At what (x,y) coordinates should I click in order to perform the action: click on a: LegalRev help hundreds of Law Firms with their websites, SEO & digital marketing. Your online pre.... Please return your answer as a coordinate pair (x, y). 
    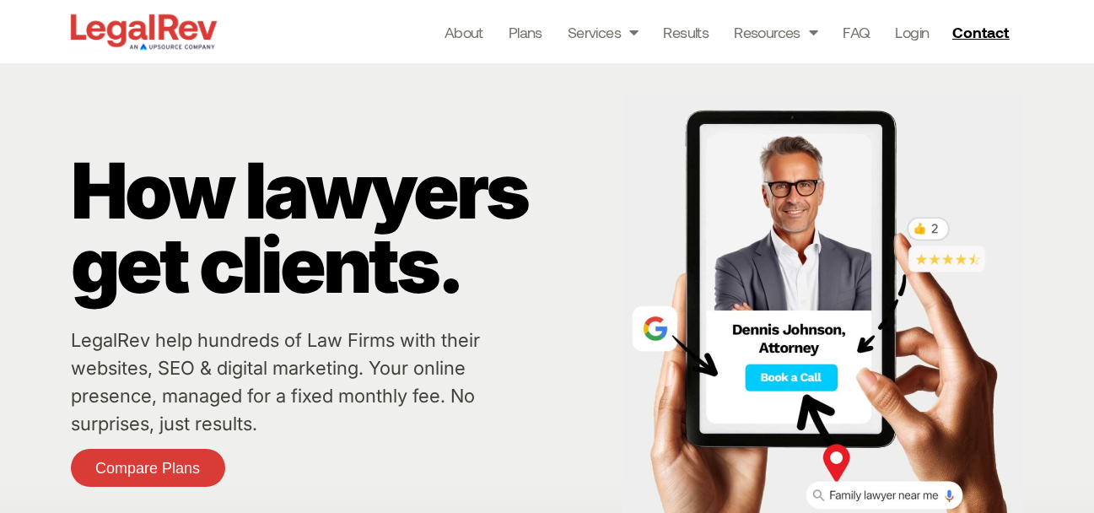
    Looking at the image, I should click on (275, 381).